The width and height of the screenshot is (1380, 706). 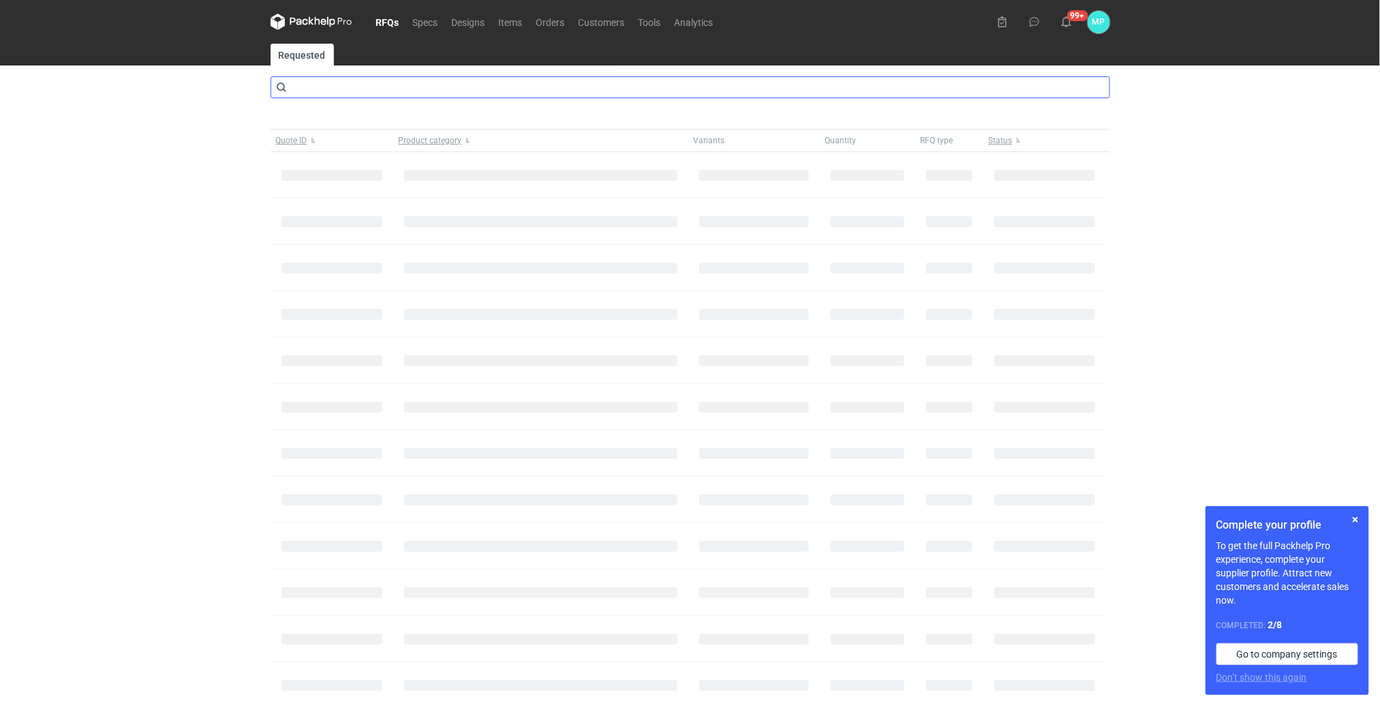 What do you see at coordinates (332, 140) in the screenshot?
I see `button: Quote ID` at bounding box center [332, 140].